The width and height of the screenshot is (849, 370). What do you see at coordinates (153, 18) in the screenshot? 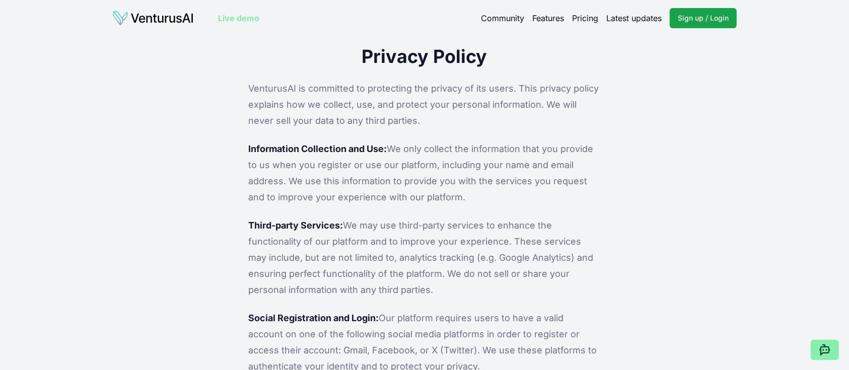
I see `img: logo` at bounding box center [153, 18].